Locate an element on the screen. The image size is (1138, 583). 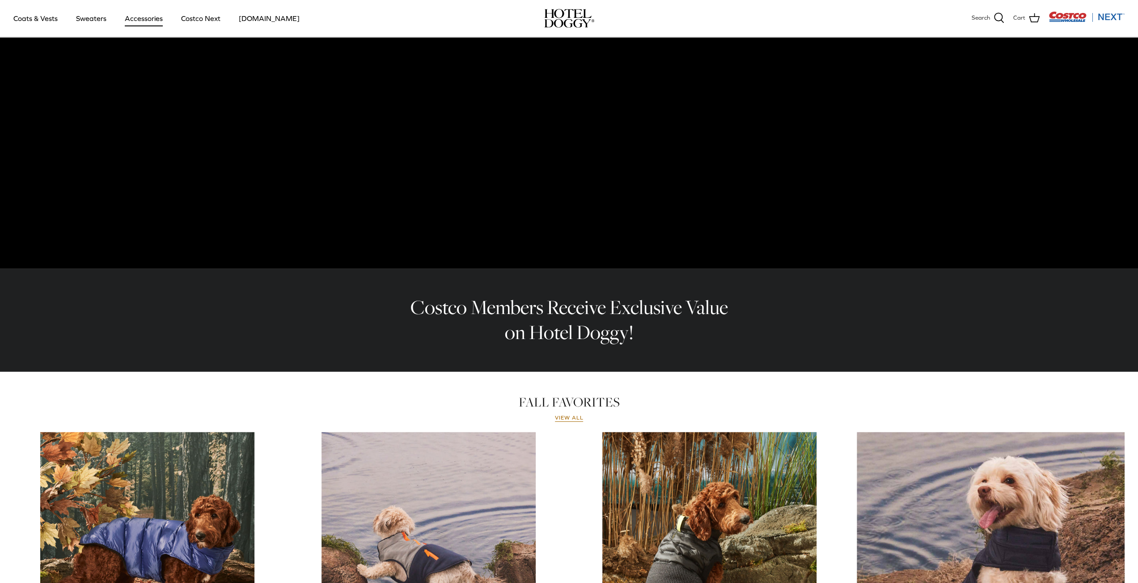
a: Costco Next is located at coordinates (201, 18).